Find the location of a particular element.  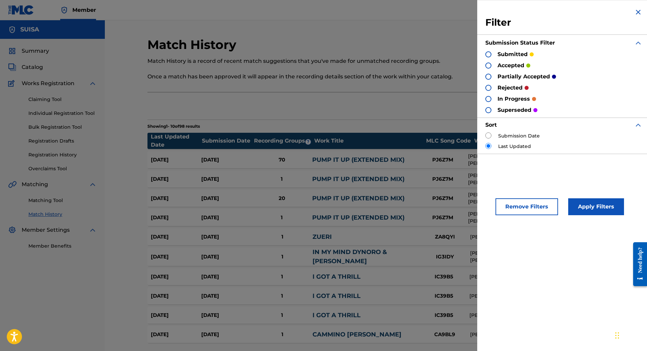

div: Work Title is located at coordinates (368, 141).